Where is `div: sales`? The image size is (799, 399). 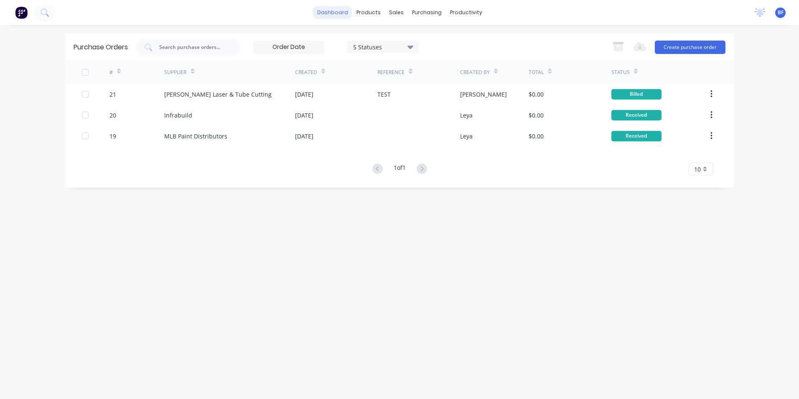 div: sales is located at coordinates (396, 13).